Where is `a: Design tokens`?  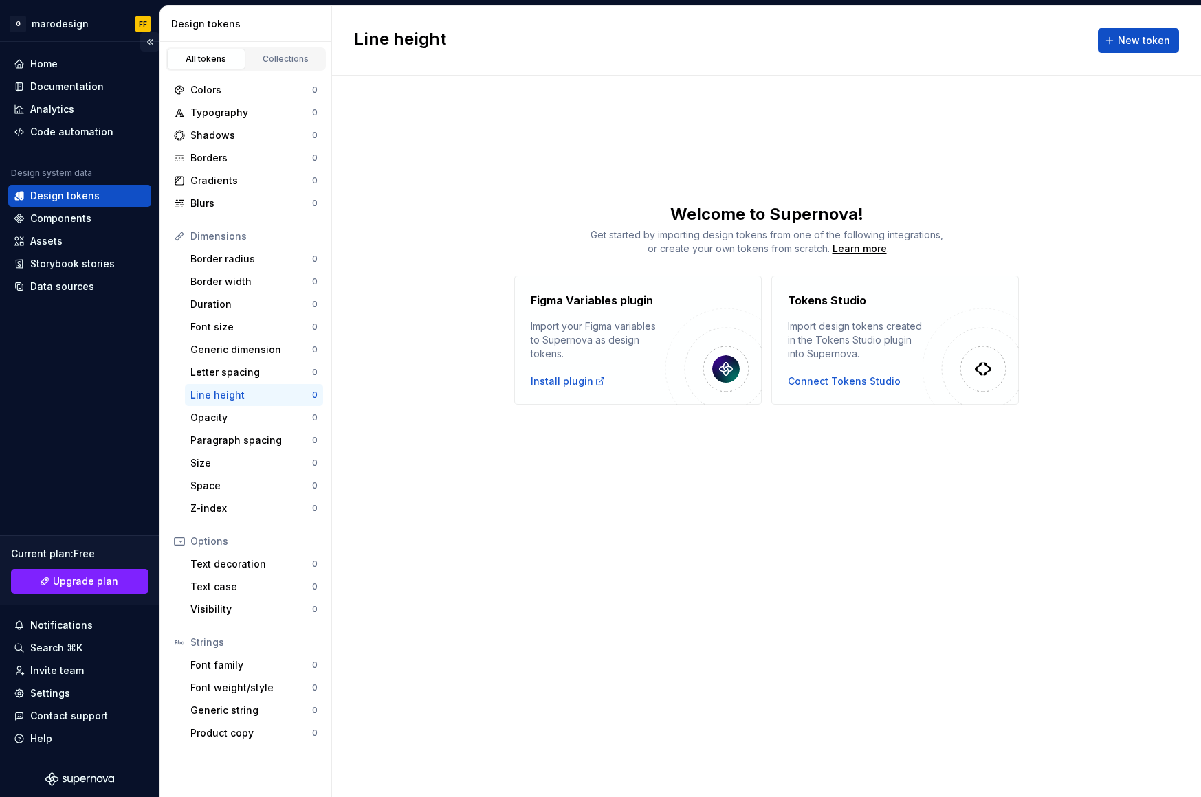 a: Design tokens is located at coordinates (80, 196).